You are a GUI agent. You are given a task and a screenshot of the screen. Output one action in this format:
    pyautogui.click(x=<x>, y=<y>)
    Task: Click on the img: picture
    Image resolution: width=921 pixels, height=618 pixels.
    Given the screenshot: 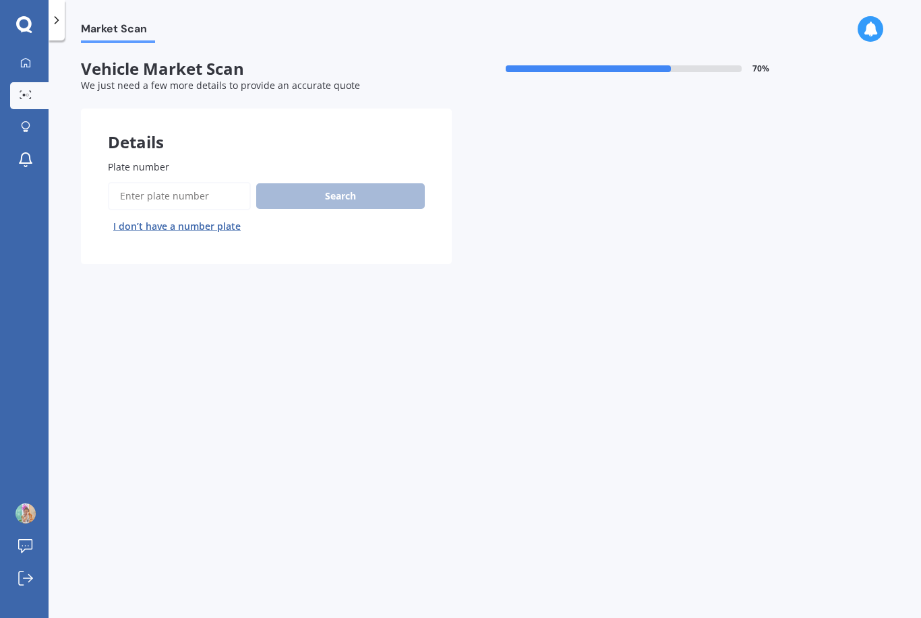 What is the action you would take?
    pyautogui.click(x=26, y=514)
    